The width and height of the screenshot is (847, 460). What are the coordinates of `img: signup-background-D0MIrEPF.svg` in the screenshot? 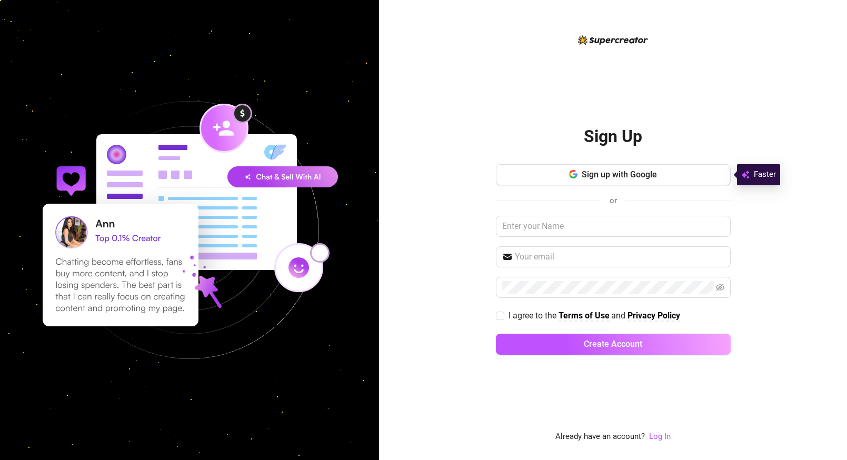 It's located at (189, 230).